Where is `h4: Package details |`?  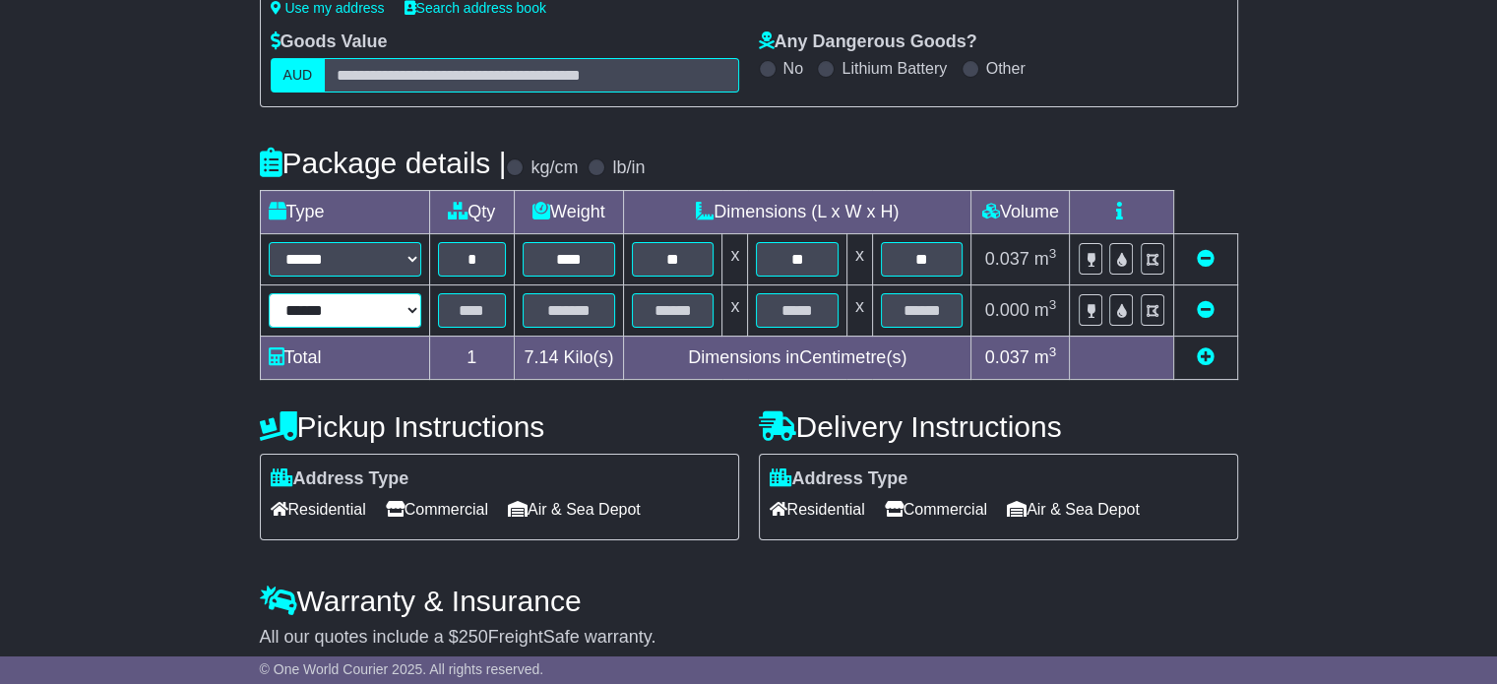
h4: Package details | is located at coordinates (383, 162).